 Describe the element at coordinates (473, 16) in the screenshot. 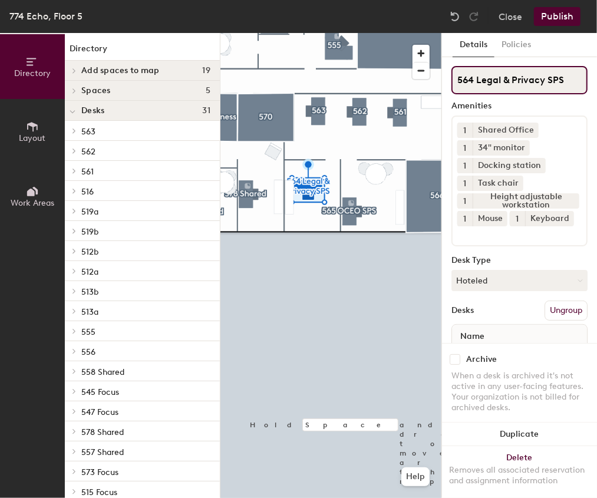

I see `img: Redo` at that location.